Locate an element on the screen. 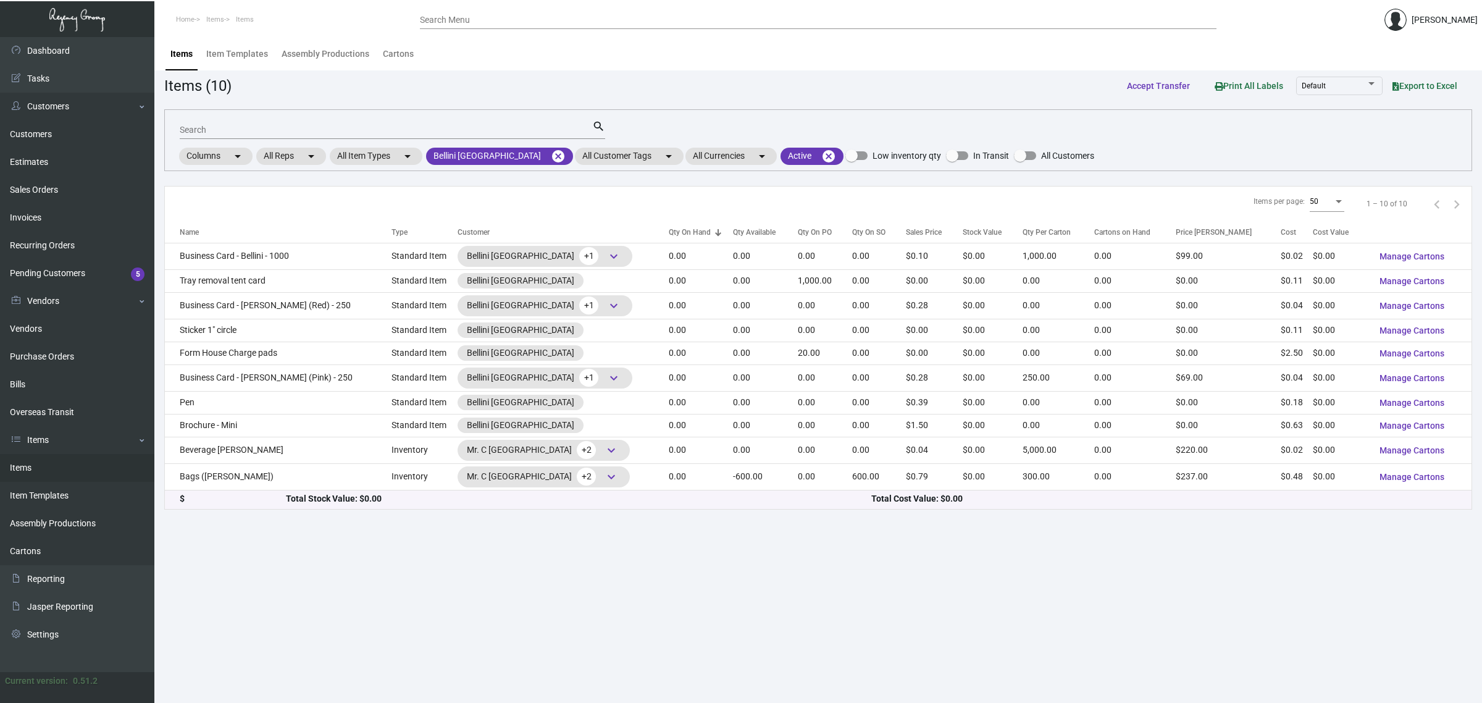  td: $0.18 is located at coordinates (1297, 402).